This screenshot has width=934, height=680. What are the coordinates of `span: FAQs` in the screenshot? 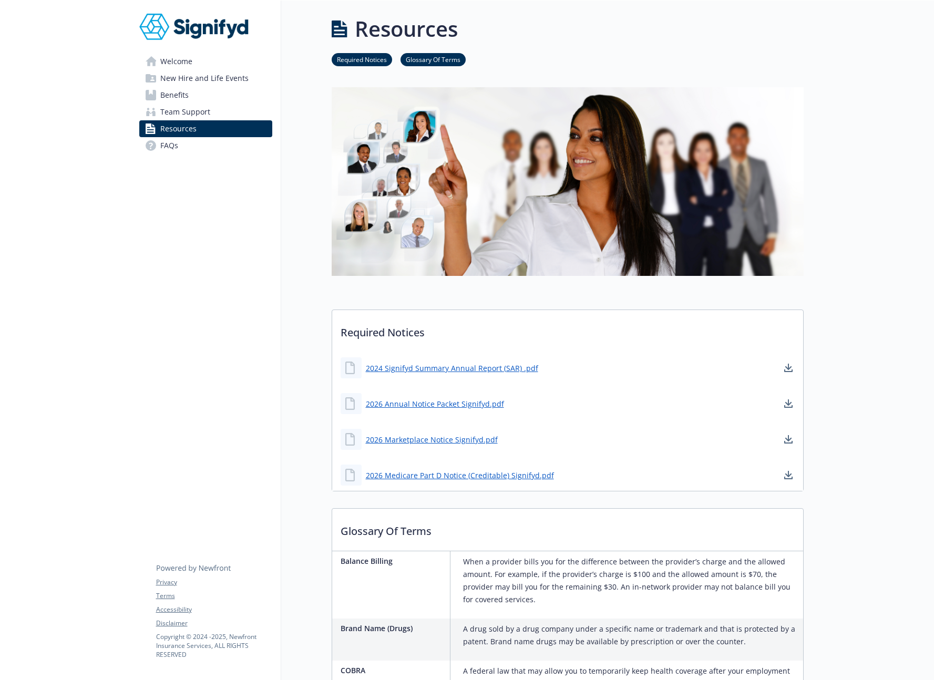 It's located at (169, 146).